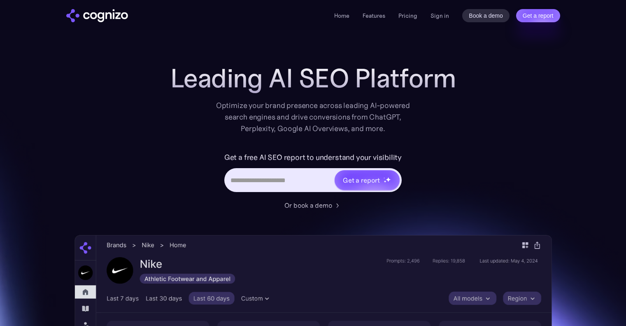 This screenshot has width=626, height=326. I want to click on a: Features, so click(374, 16).